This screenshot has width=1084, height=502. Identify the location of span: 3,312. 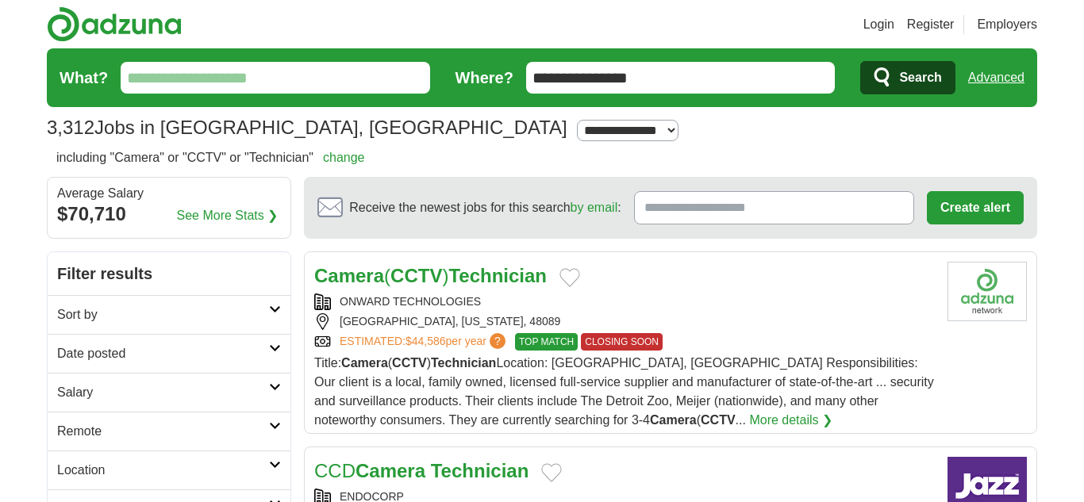
(71, 128).